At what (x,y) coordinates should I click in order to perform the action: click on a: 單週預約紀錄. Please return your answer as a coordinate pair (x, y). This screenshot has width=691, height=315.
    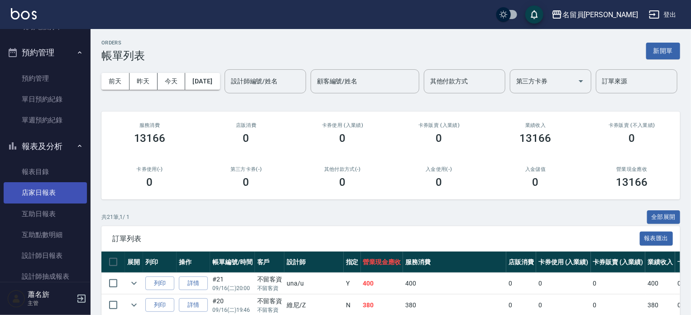
    Looking at the image, I should click on (45, 120).